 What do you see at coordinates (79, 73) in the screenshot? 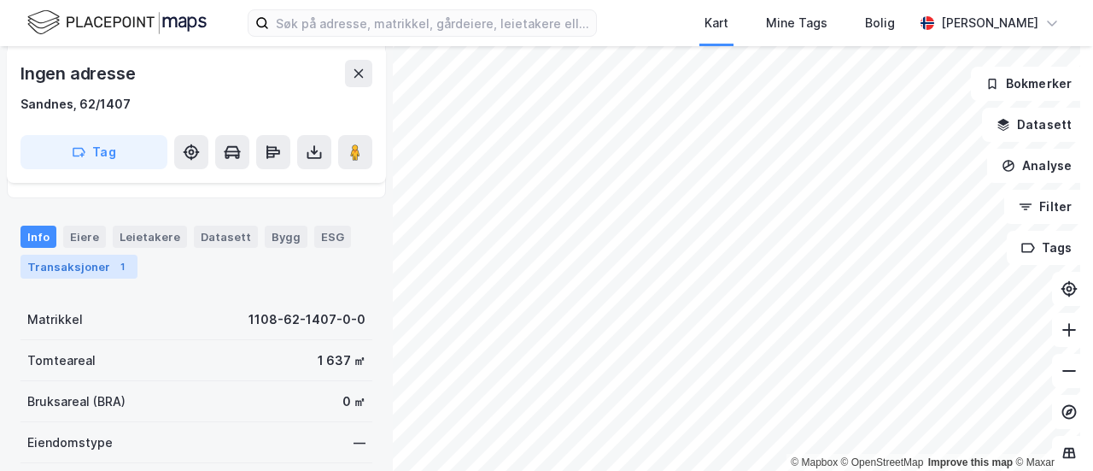
I see `div: Ingen adresse` at bounding box center [79, 73].